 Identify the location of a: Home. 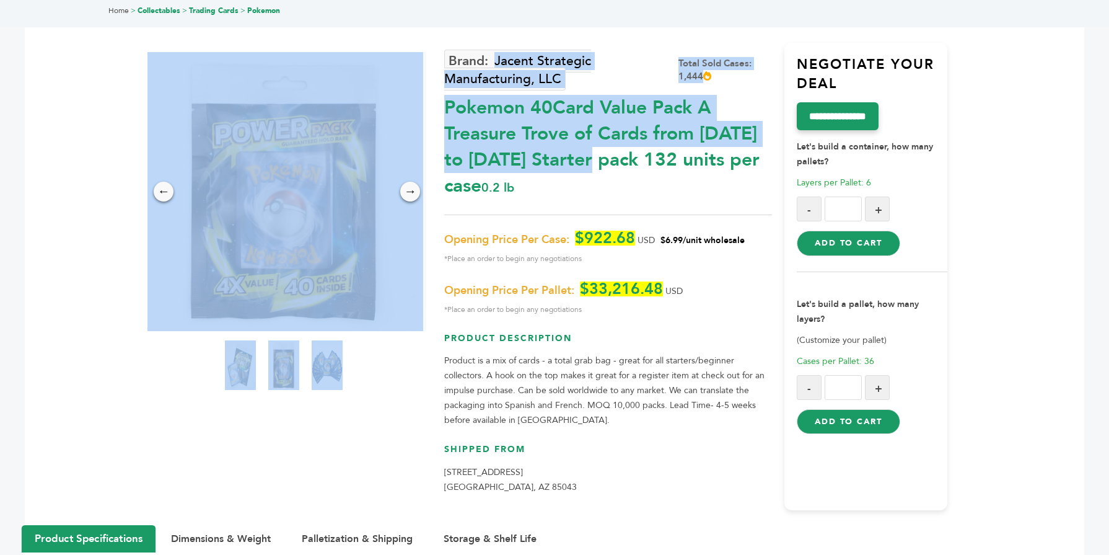
(118, 11).